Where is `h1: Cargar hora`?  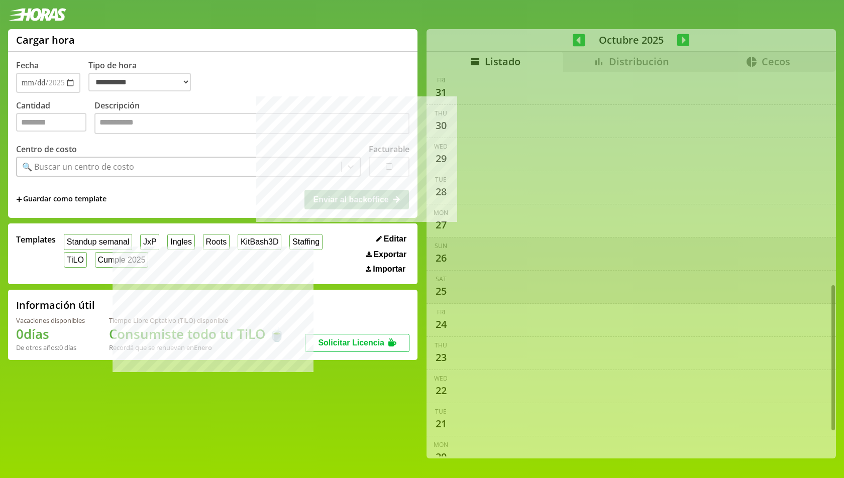
h1: Cargar hora is located at coordinates (45, 40).